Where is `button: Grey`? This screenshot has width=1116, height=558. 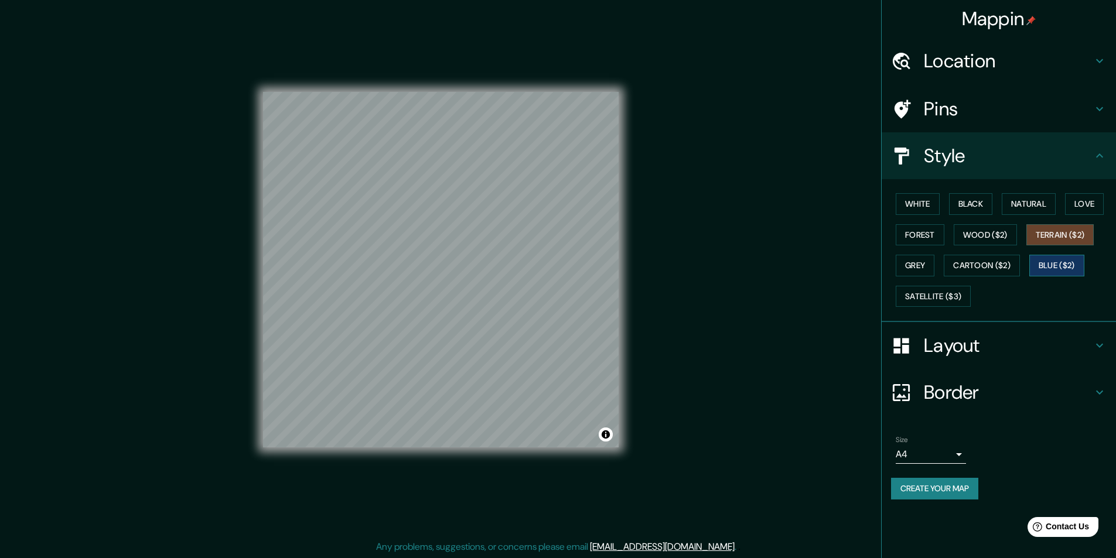 button: Grey is located at coordinates (915, 265).